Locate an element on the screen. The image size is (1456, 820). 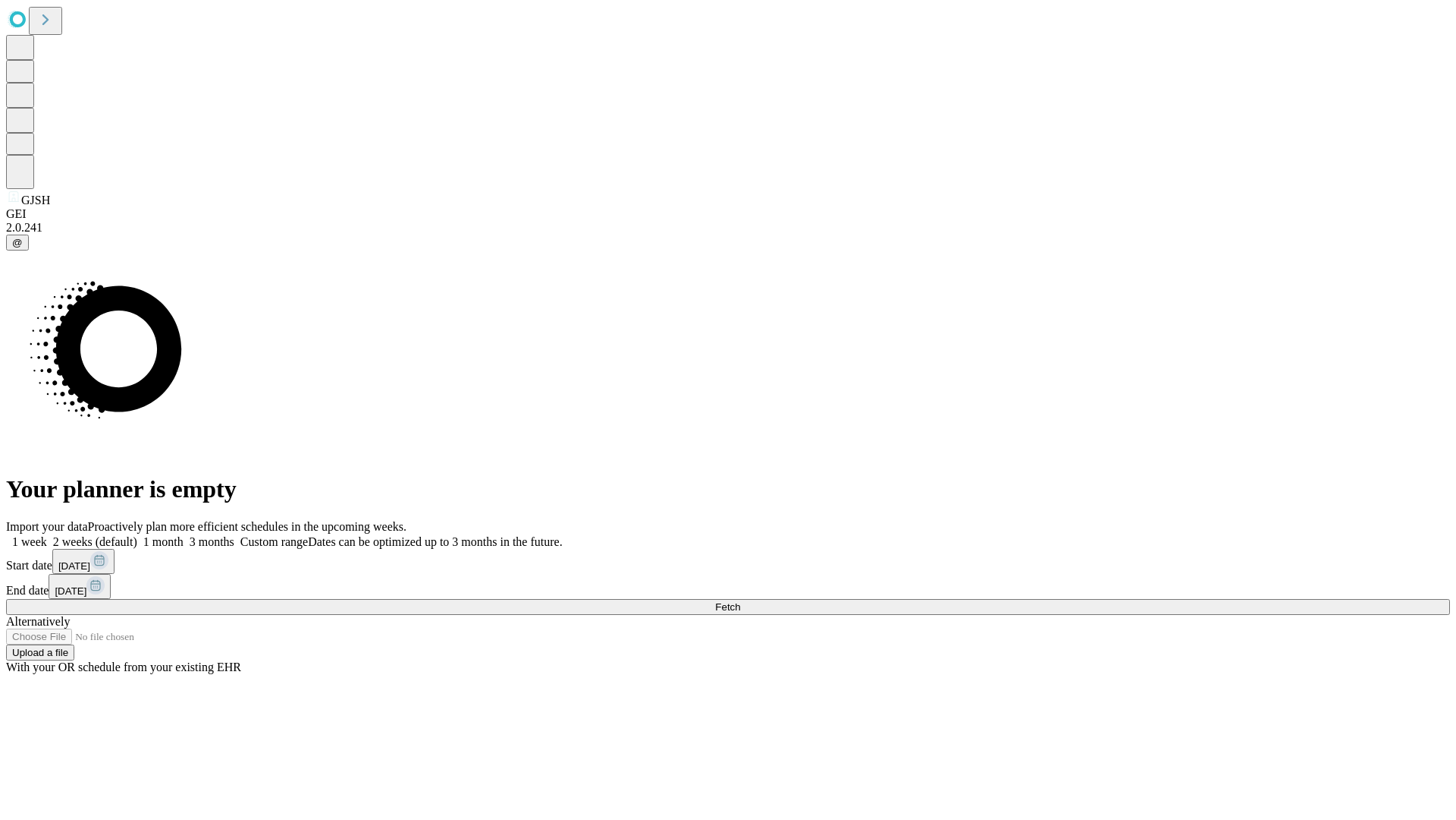
span: Fetch is located at coordinates (727, 607).